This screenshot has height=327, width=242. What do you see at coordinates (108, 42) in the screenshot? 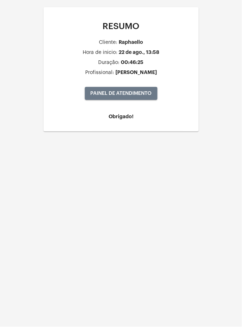
I see `div: Cliente:` at bounding box center [108, 42].